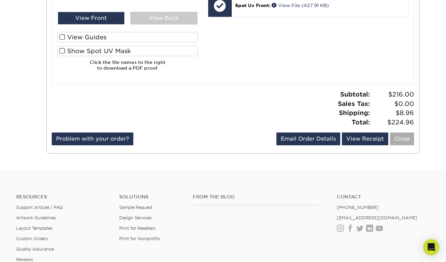 Image resolution: width=446 pixels, height=262 pixels. I want to click on a: Sample Request, so click(136, 207).